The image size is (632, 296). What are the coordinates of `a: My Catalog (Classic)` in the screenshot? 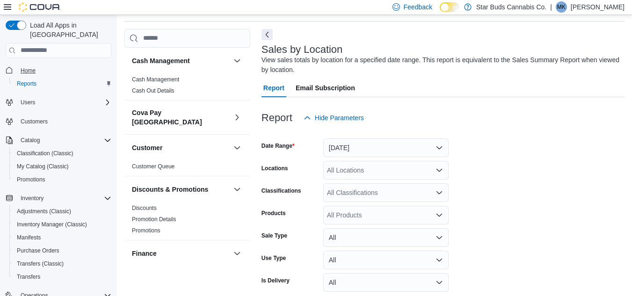 It's located at (43, 167).